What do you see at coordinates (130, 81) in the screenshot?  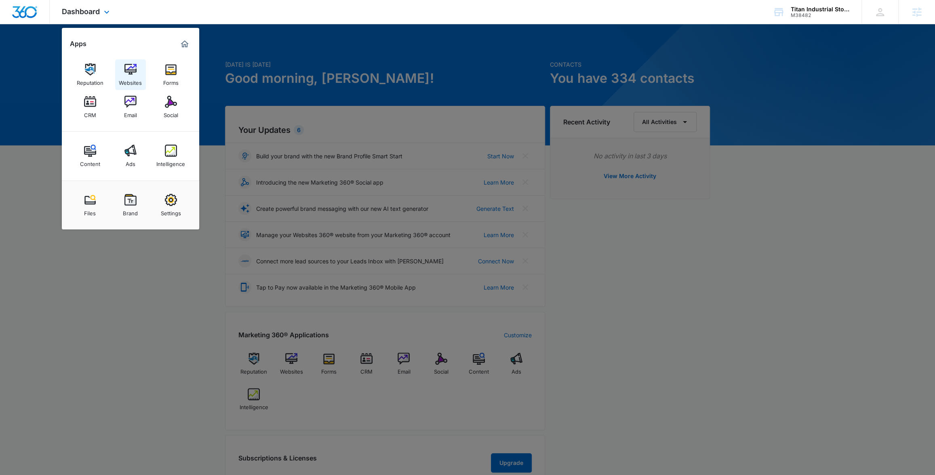 I see `div: Websites` at bounding box center [130, 81].